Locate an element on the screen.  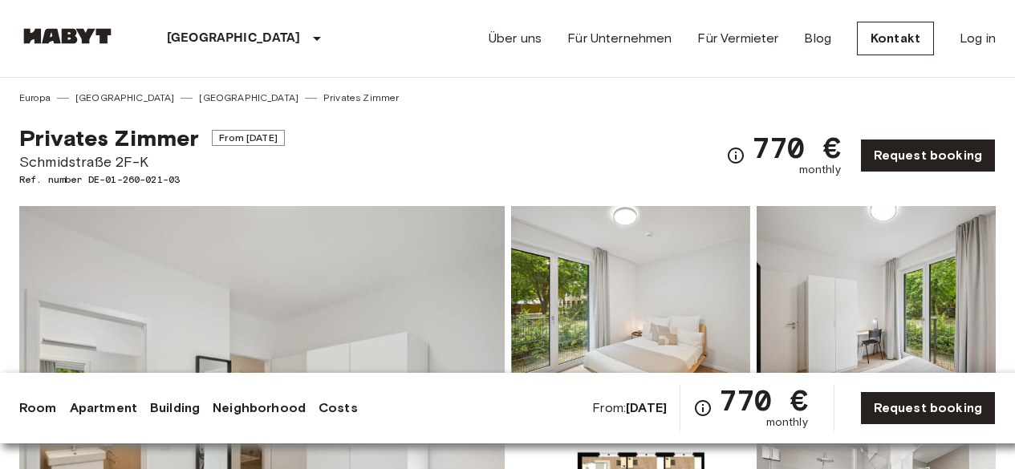
a: Über uns is located at coordinates (515, 39).